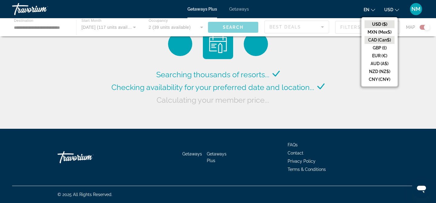 This screenshot has height=203, width=436. I want to click on span: Privacy Policy, so click(301, 161).